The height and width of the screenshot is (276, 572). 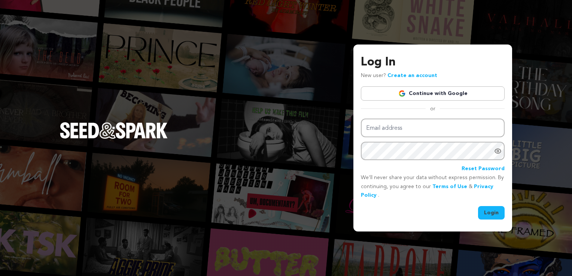 What do you see at coordinates (433, 109) in the screenshot?
I see `span: or` at bounding box center [433, 109].